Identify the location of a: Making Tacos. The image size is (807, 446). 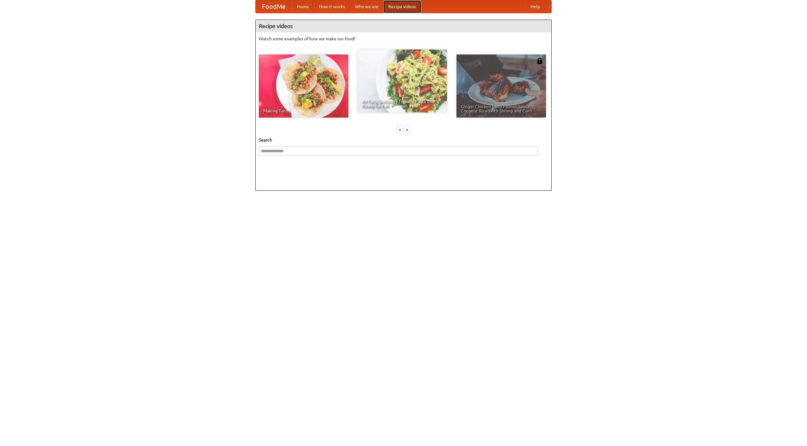
(303, 86).